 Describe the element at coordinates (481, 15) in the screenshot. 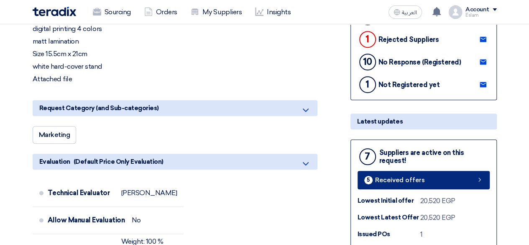

I see `div: Eslam` at that location.